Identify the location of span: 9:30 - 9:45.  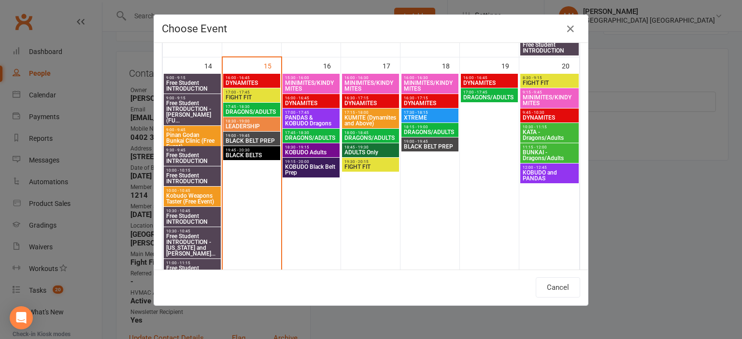
(192, 150).